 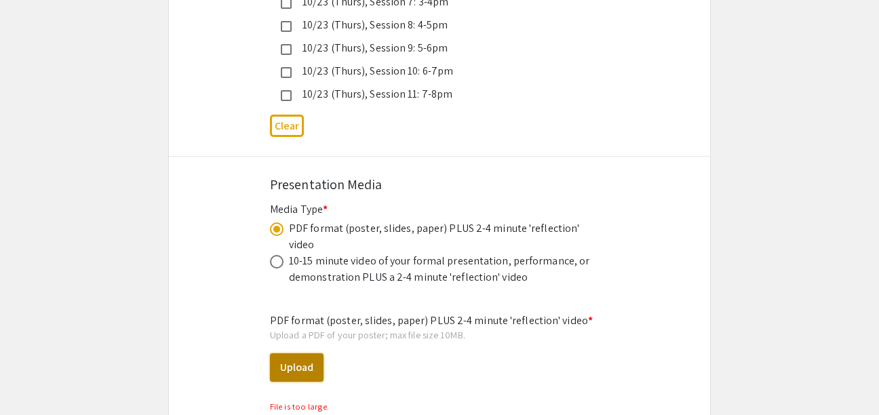 What do you see at coordinates (442, 269) in the screenshot?
I see `div: 10-15 minute video of your formal presentation, performance, or demonstration PLUS a 2-4 minute '...` at bounding box center [442, 269].